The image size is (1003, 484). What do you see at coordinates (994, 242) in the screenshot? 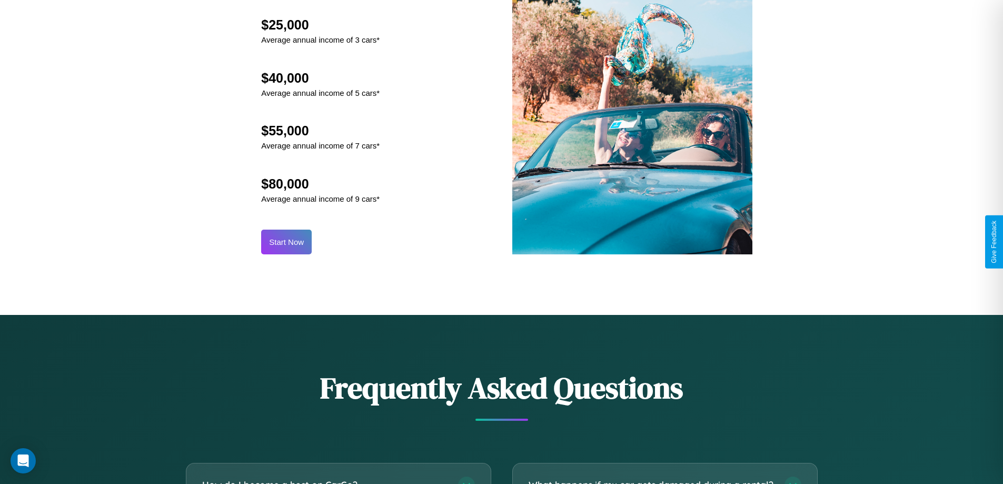
I see `div: Give Feedback` at bounding box center [994, 242].